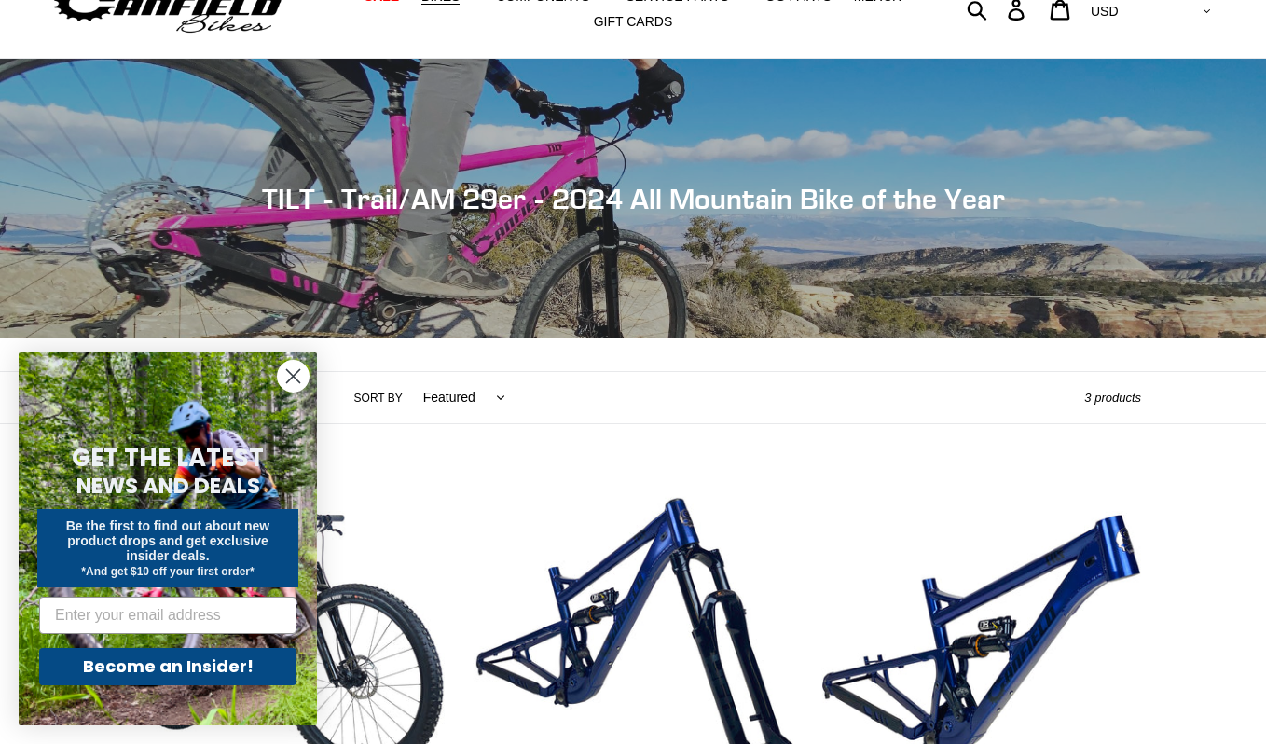 Image resolution: width=1266 pixels, height=744 pixels. I want to click on span: GET THE LATEST, so click(168, 458).